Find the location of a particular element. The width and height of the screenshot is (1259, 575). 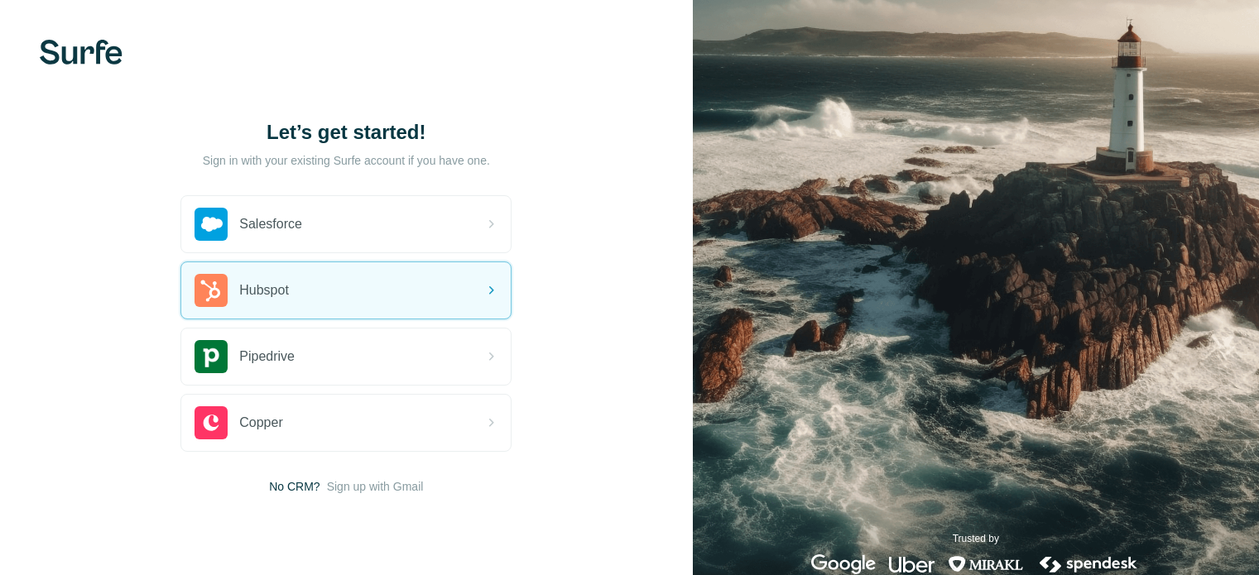

img: spendesk's logo is located at coordinates (1088, 564).